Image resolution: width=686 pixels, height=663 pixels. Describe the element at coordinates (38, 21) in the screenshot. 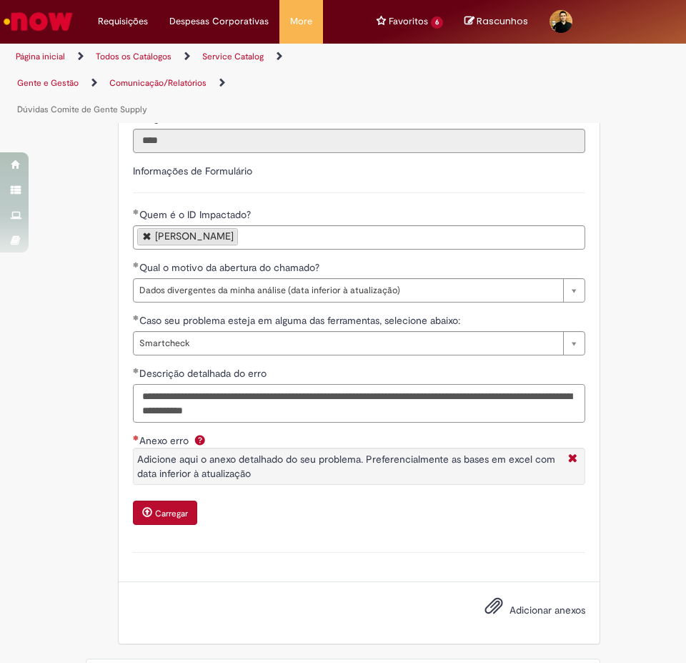

I see `img: ServiceNow` at that location.